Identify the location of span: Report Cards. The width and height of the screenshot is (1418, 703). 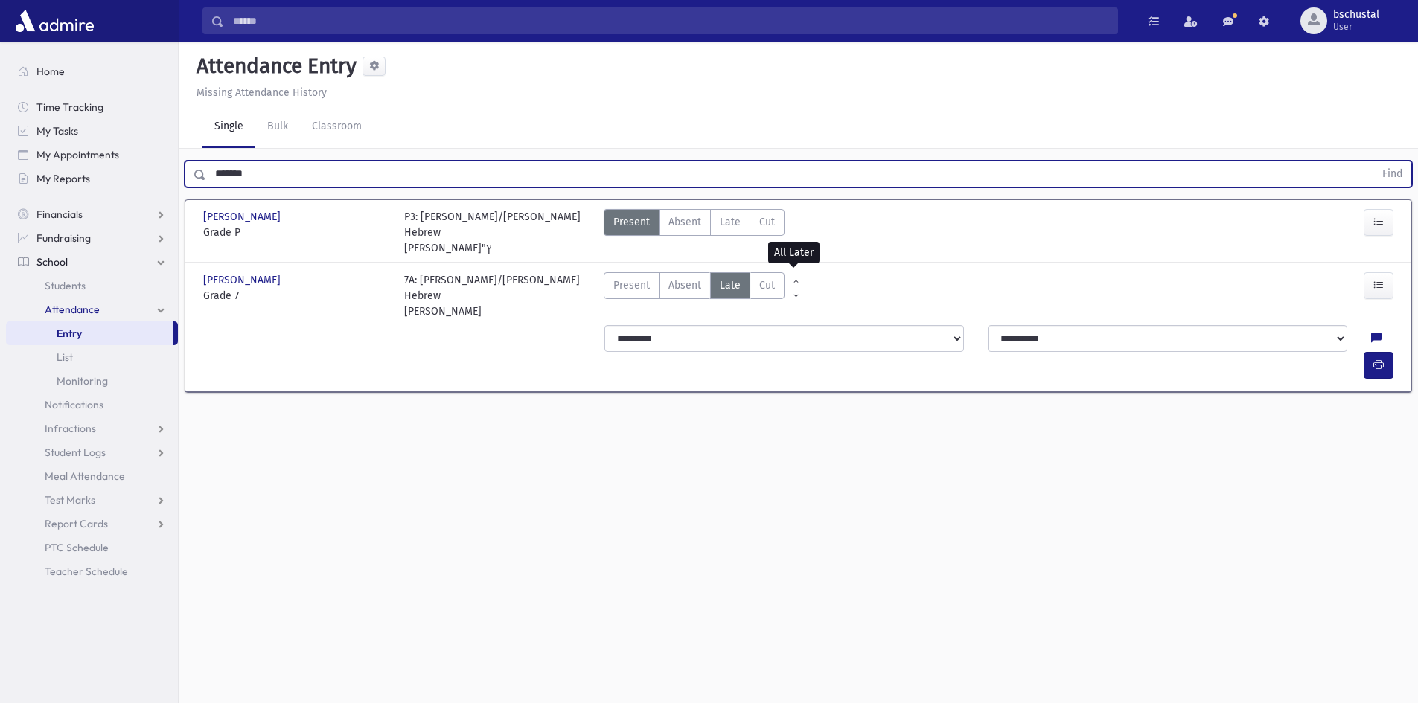
(76, 524).